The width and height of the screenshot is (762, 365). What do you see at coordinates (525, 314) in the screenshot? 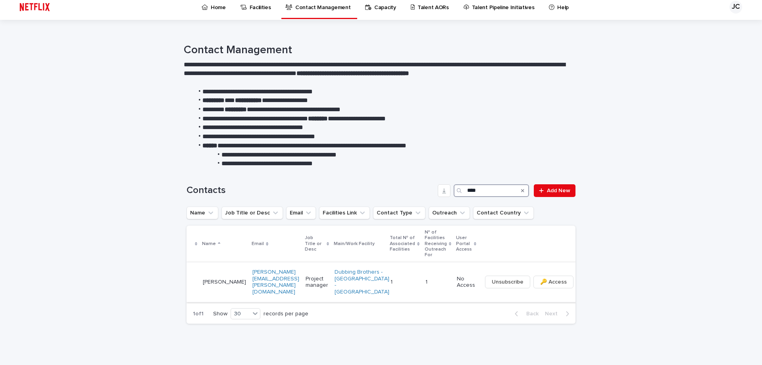
I see `button: Back` at bounding box center [525, 314].